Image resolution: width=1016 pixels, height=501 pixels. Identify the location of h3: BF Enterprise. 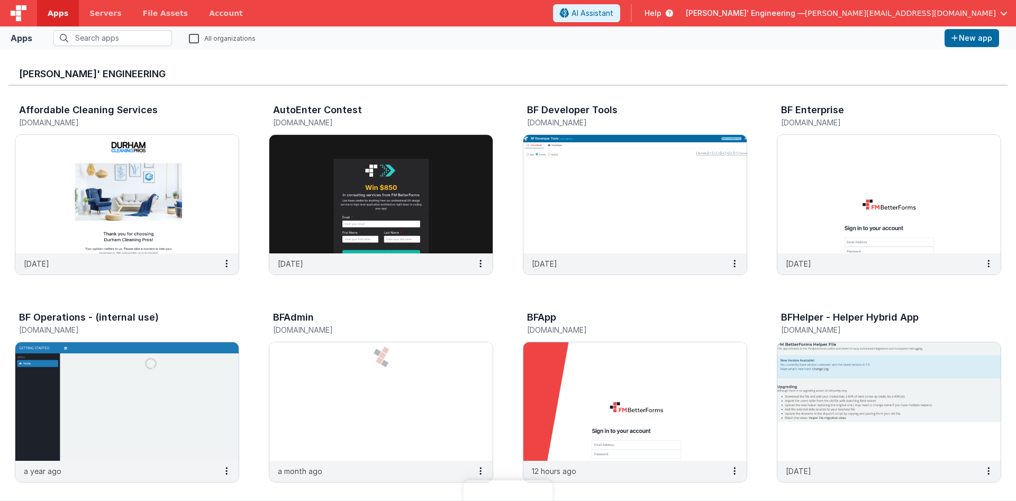
(812, 110).